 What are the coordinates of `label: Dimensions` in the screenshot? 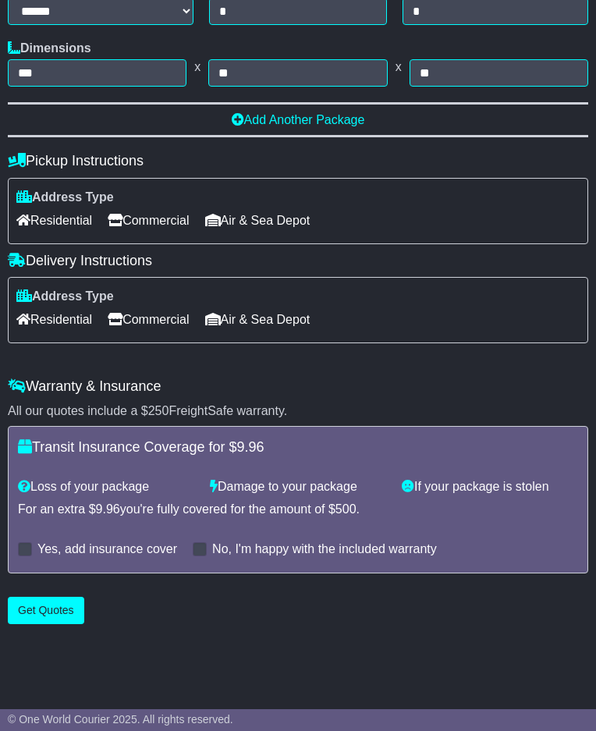 It's located at (49, 48).